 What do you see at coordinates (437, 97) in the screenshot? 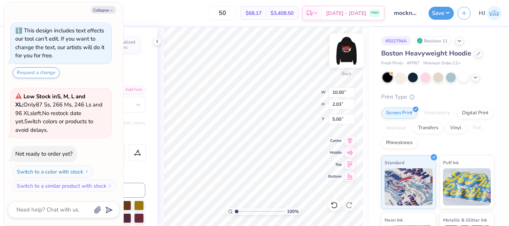
I see `div: Print Type` at bounding box center [437, 97].